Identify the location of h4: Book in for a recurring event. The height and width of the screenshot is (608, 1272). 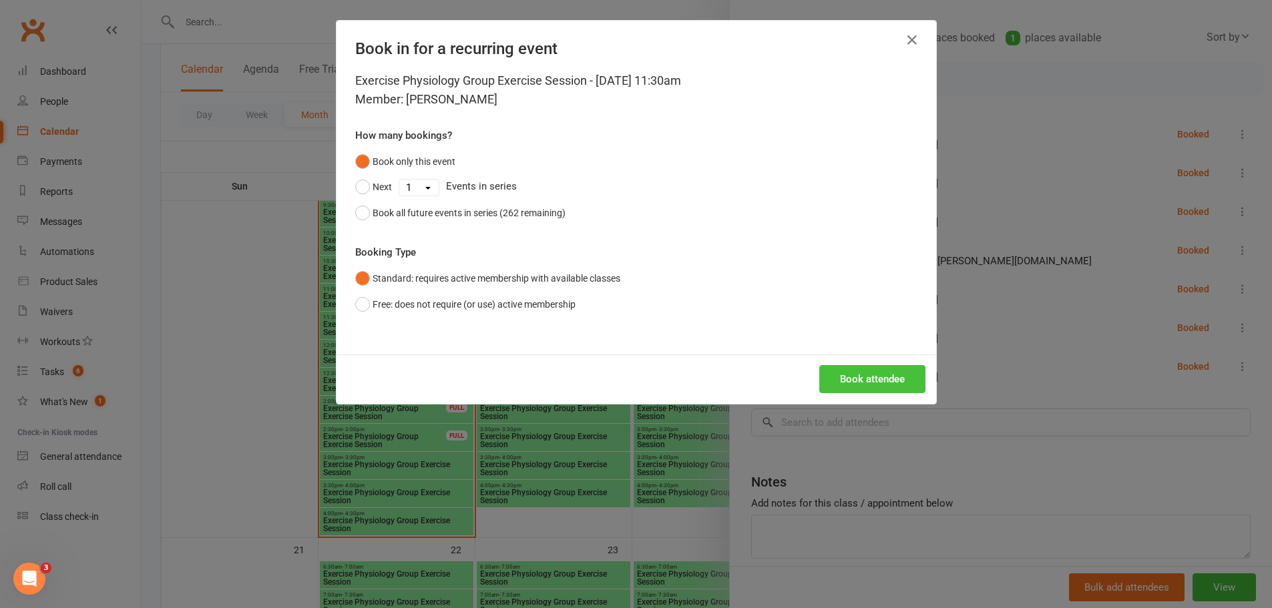
(637, 49).